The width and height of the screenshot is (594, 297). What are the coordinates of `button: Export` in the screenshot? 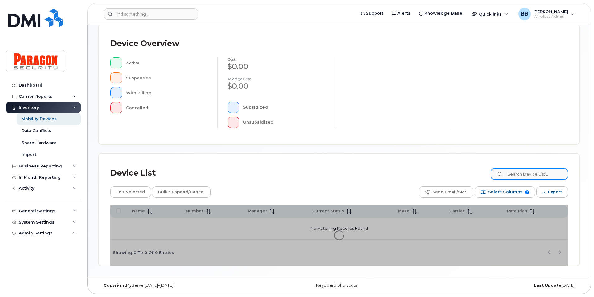 It's located at (552, 192).